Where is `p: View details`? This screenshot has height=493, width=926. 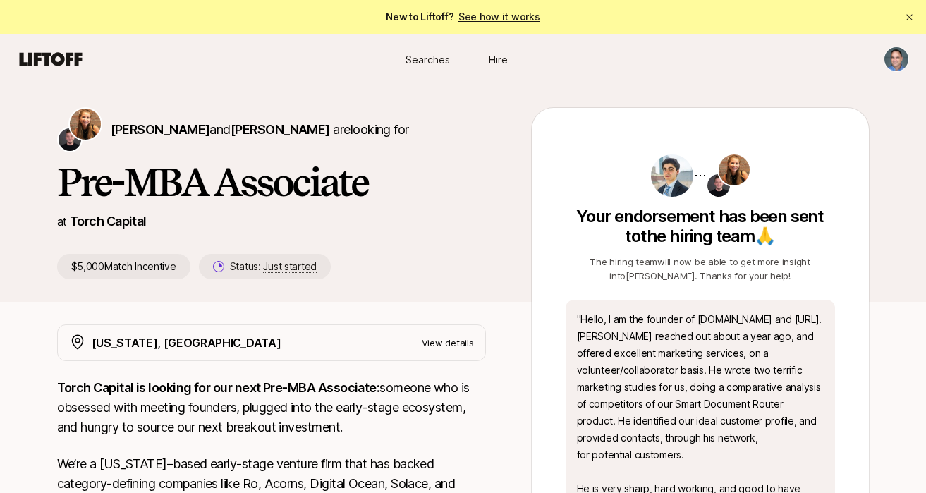
p: View details is located at coordinates (448, 343).